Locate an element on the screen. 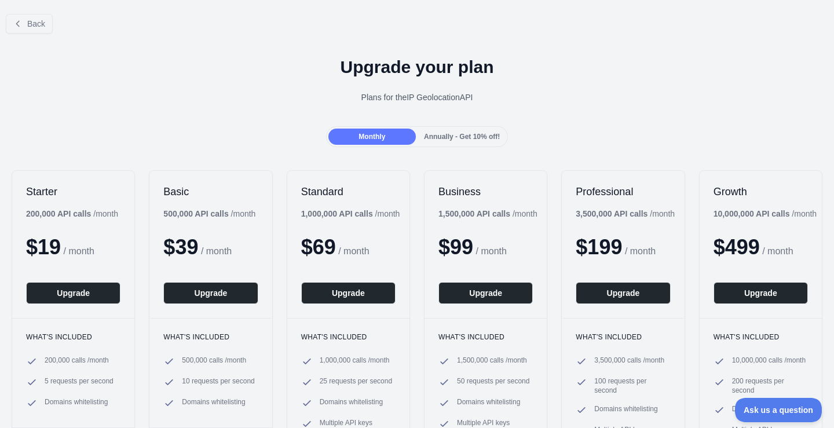  b: 1,000,000 API calls is located at coordinates (337, 214).